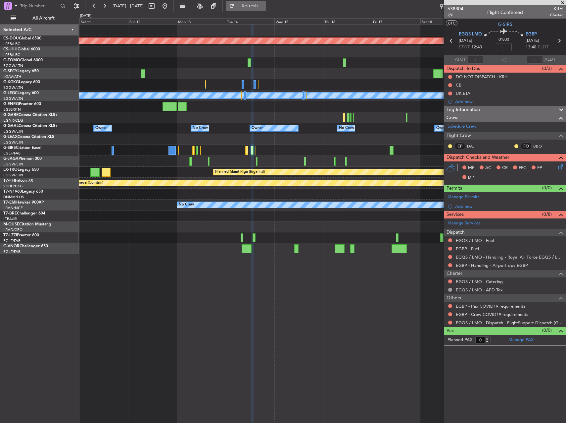  I want to click on span: M-OUSE, so click(11, 224).